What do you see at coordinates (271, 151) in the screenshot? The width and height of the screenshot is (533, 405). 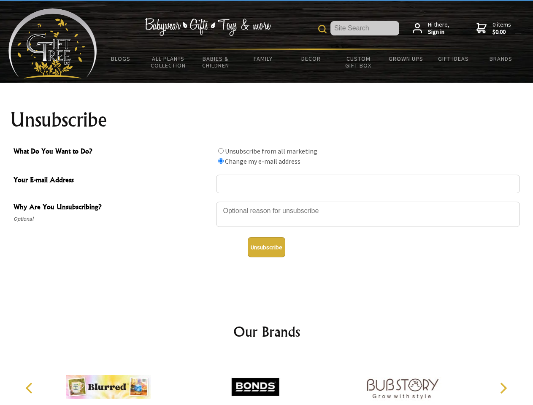 I see `label: Unsubscribe from all marketing` at bounding box center [271, 151].